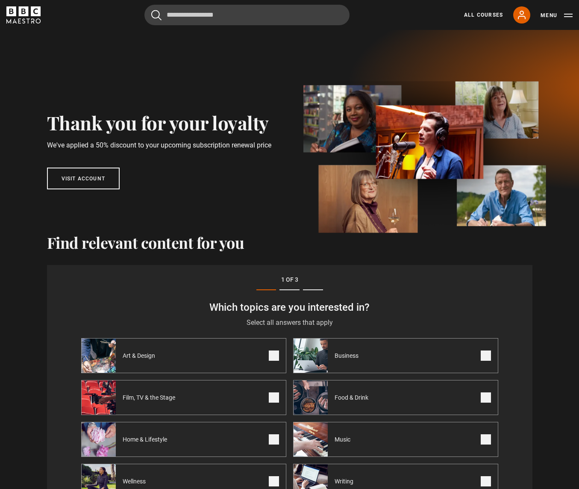 This screenshot has height=489, width=579. What do you see at coordinates (150, 398) in the screenshot?
I see `span: Film, TV & the Stage` at bounding box center [150, 398].